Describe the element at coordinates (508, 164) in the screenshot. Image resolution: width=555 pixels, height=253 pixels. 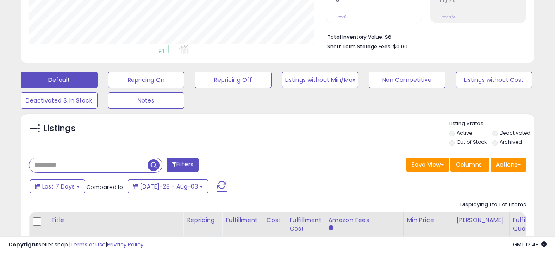
I see `button: Actions` at that location.